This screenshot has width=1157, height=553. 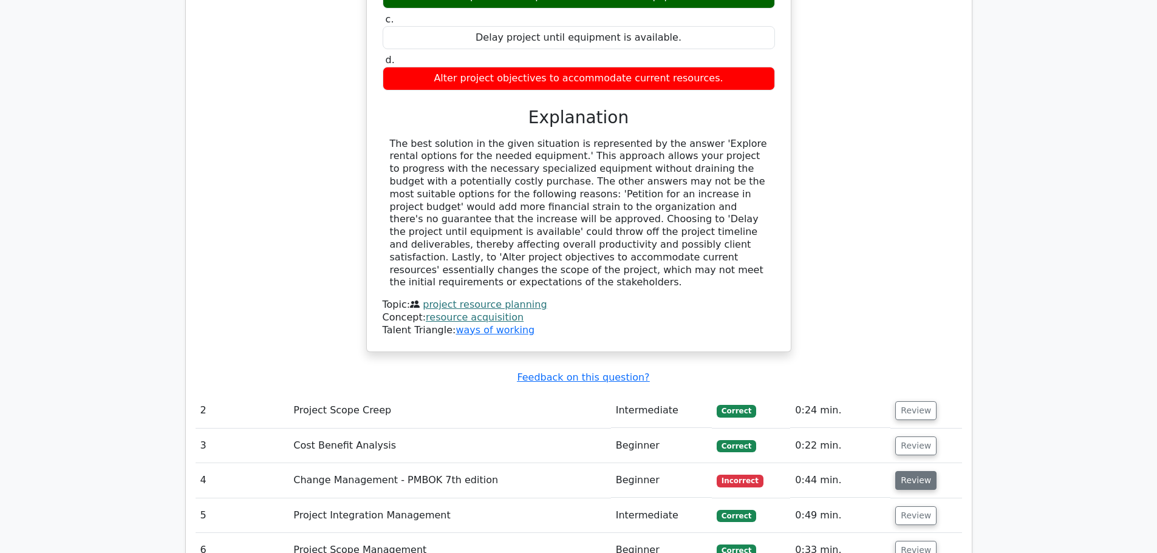 I want to click on u: Feedback on this question?, so click(x=583, y=377).